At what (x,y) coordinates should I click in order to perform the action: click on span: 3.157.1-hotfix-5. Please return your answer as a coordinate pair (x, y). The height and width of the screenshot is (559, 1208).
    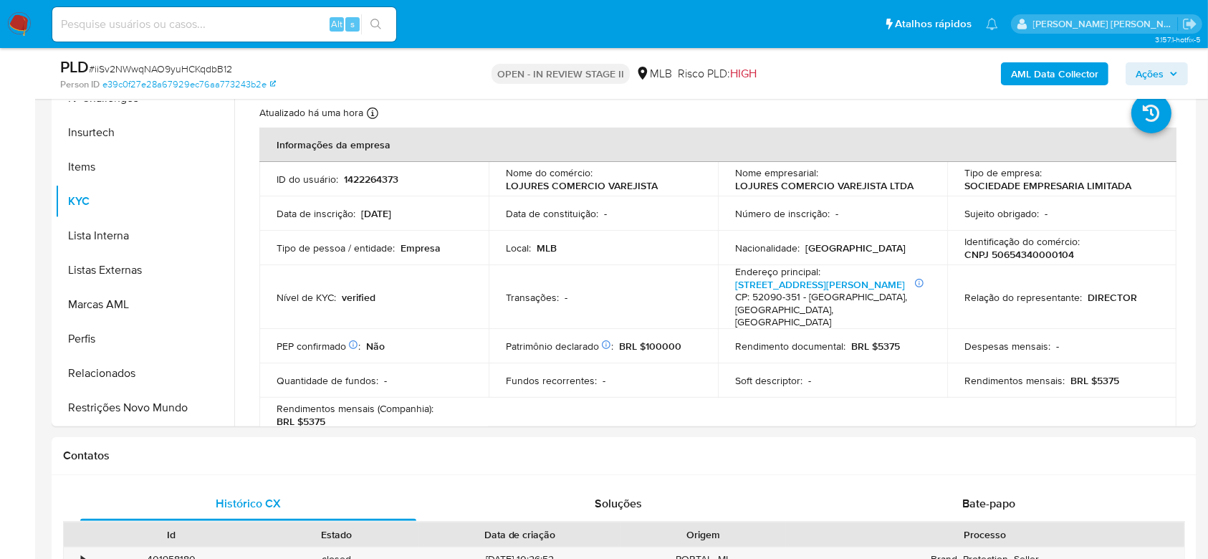
    Looking at the image, I should click on (1178, 39).